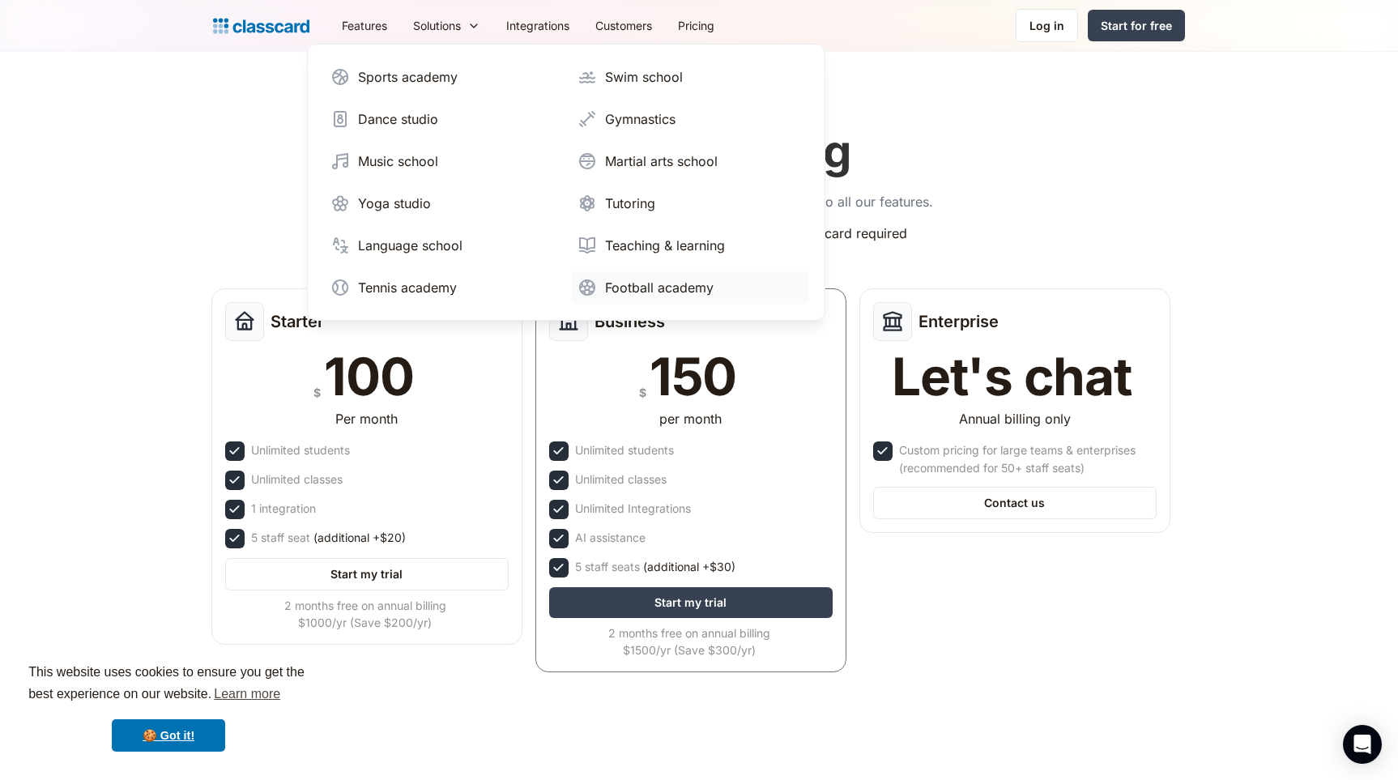 This screenshot has width=1398, height=780. Describe the element at coordinates (442, 203) in the screenshot. I see `a: Yoga studio` at that location.